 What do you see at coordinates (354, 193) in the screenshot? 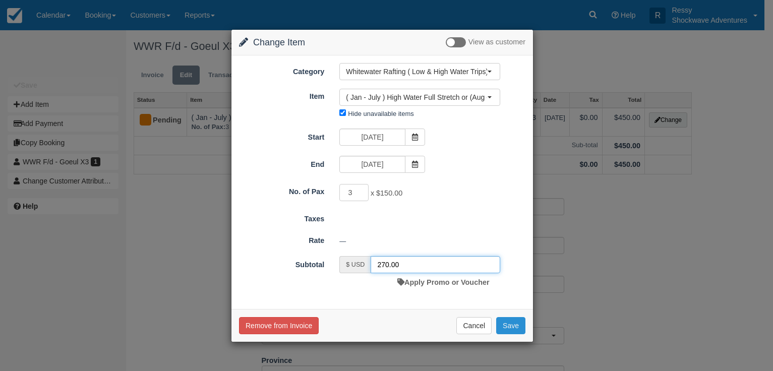
I see `input: No. of Pax` at bounding box center [354, 193].